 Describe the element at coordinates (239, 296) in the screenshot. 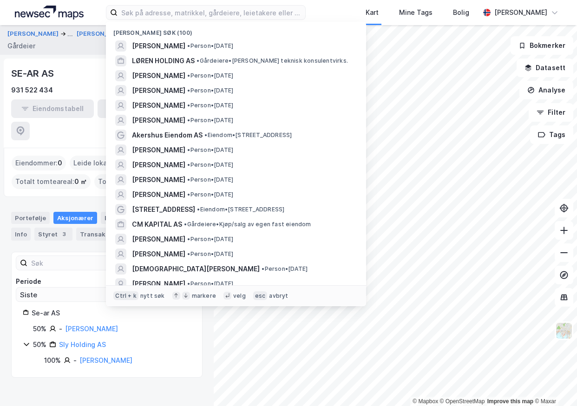

I see `div: velg` at that location.